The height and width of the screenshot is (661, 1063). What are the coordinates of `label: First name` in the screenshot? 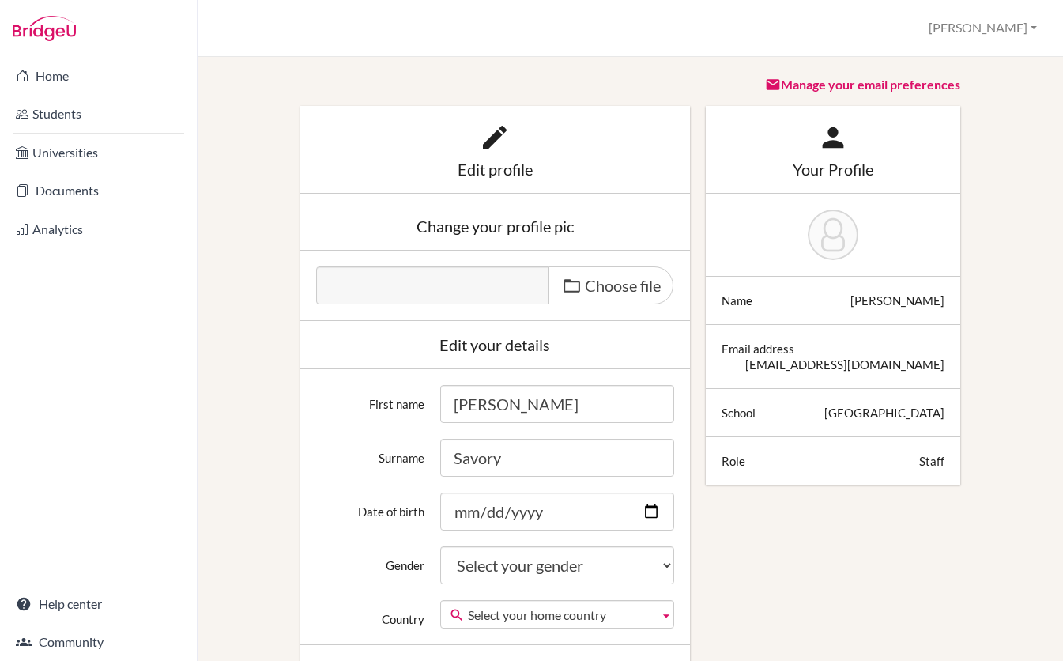 It's located at (371, 398).